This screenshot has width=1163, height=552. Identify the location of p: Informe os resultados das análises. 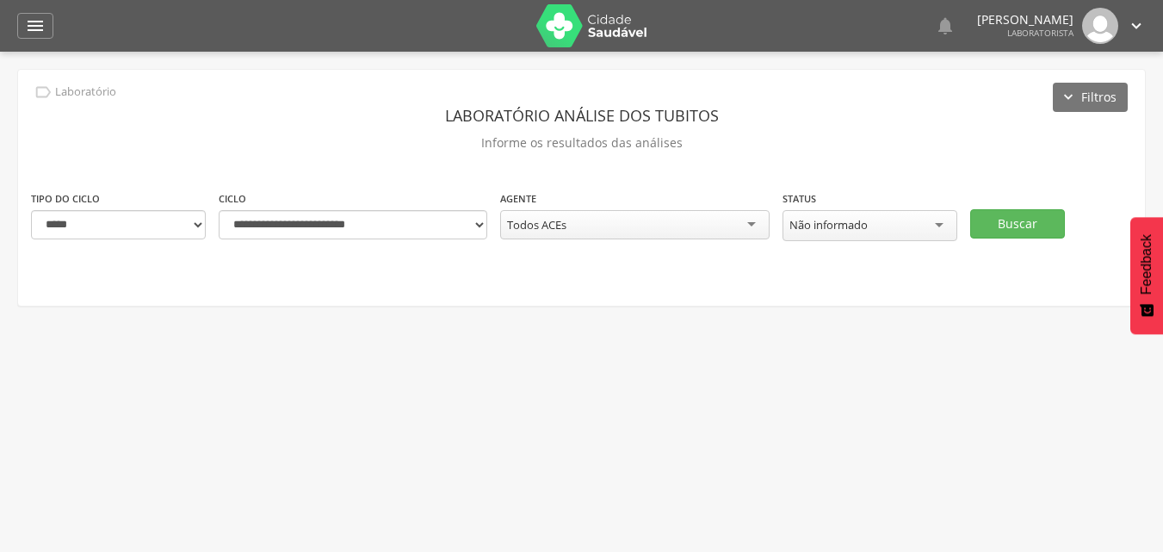
(581, 143).